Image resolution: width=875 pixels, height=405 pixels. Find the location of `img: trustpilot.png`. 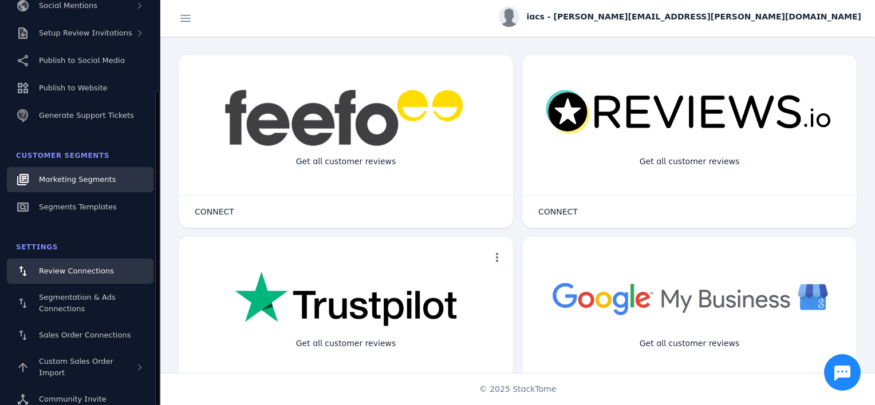

img: trustpilot.png is located at coordinates (345, 300).